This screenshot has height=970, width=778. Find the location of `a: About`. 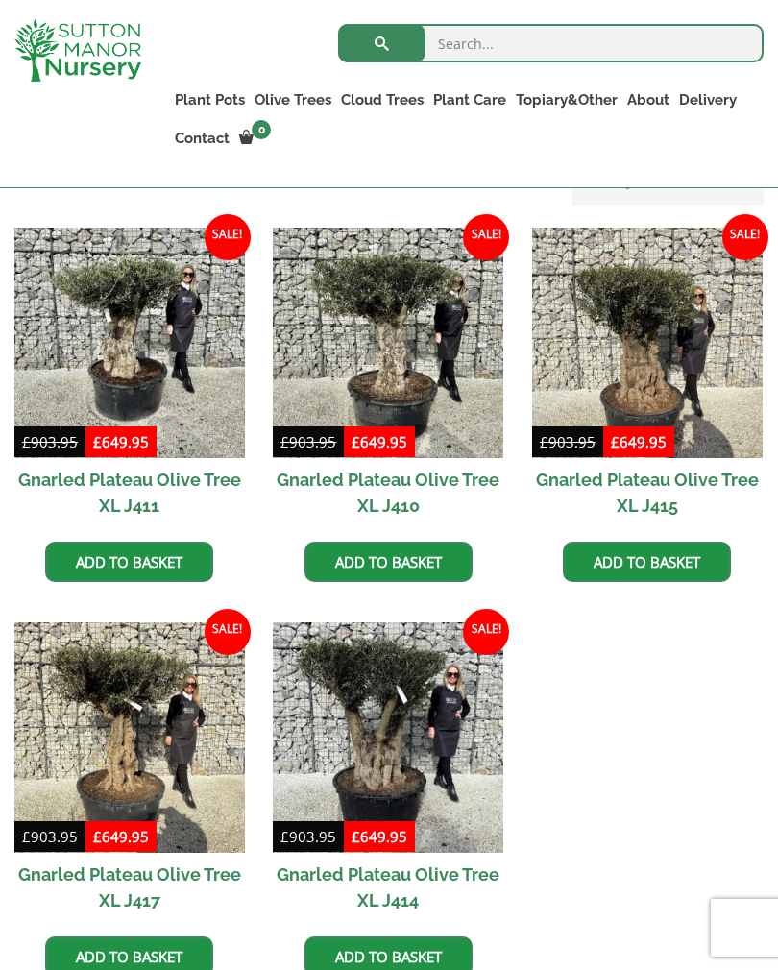

a: About is located at coordinates (648, 100).